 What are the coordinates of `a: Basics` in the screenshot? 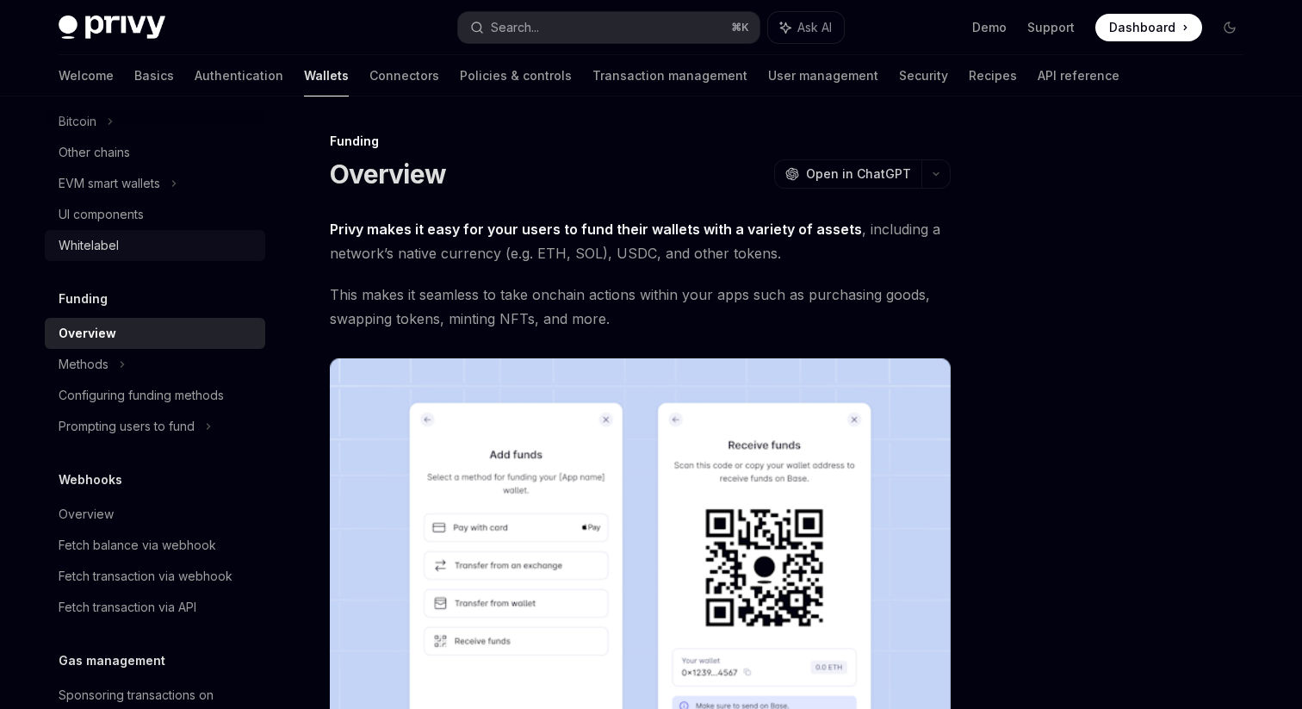 It's located at (154, 76).